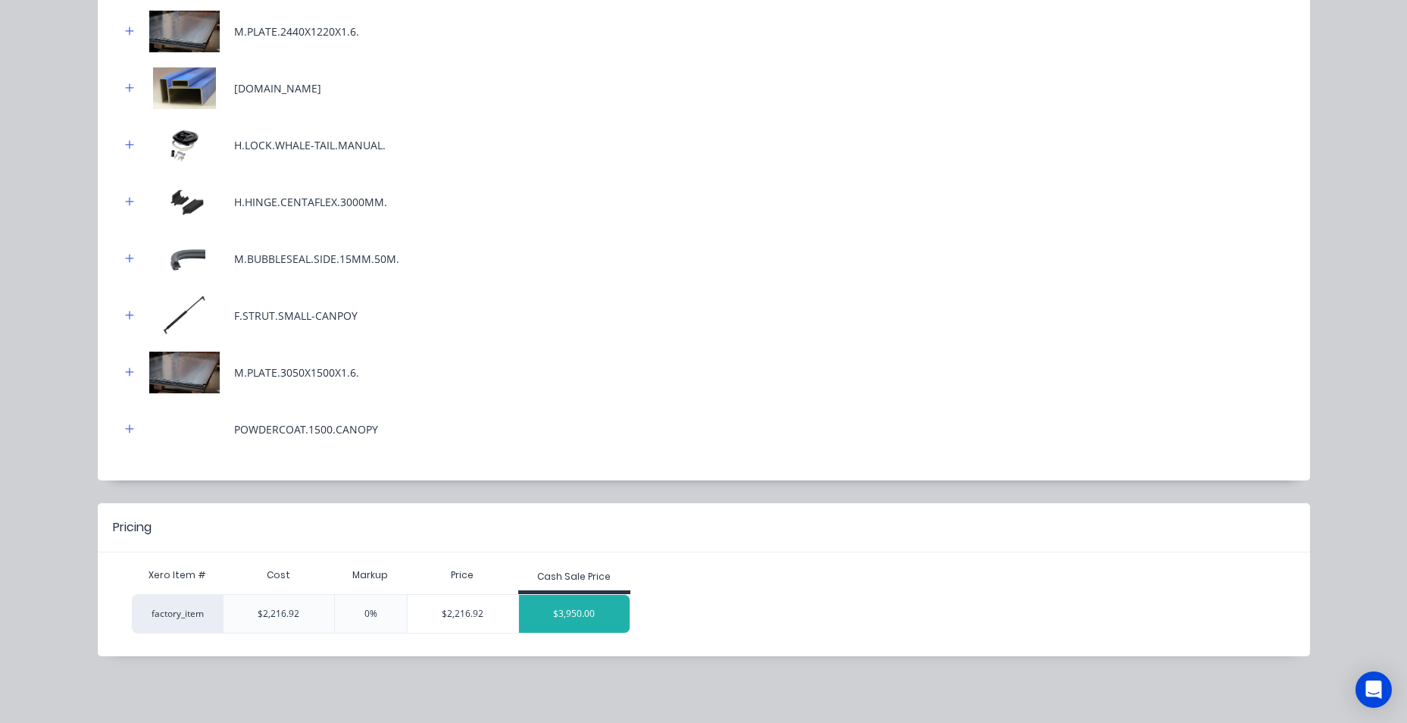 The width and height of the screenshot is (1407, 723). Describe the element at coordinates (185, 372) in the screenshot. I see `img: M.PLATE.3050X1500X1.6.` at that location.